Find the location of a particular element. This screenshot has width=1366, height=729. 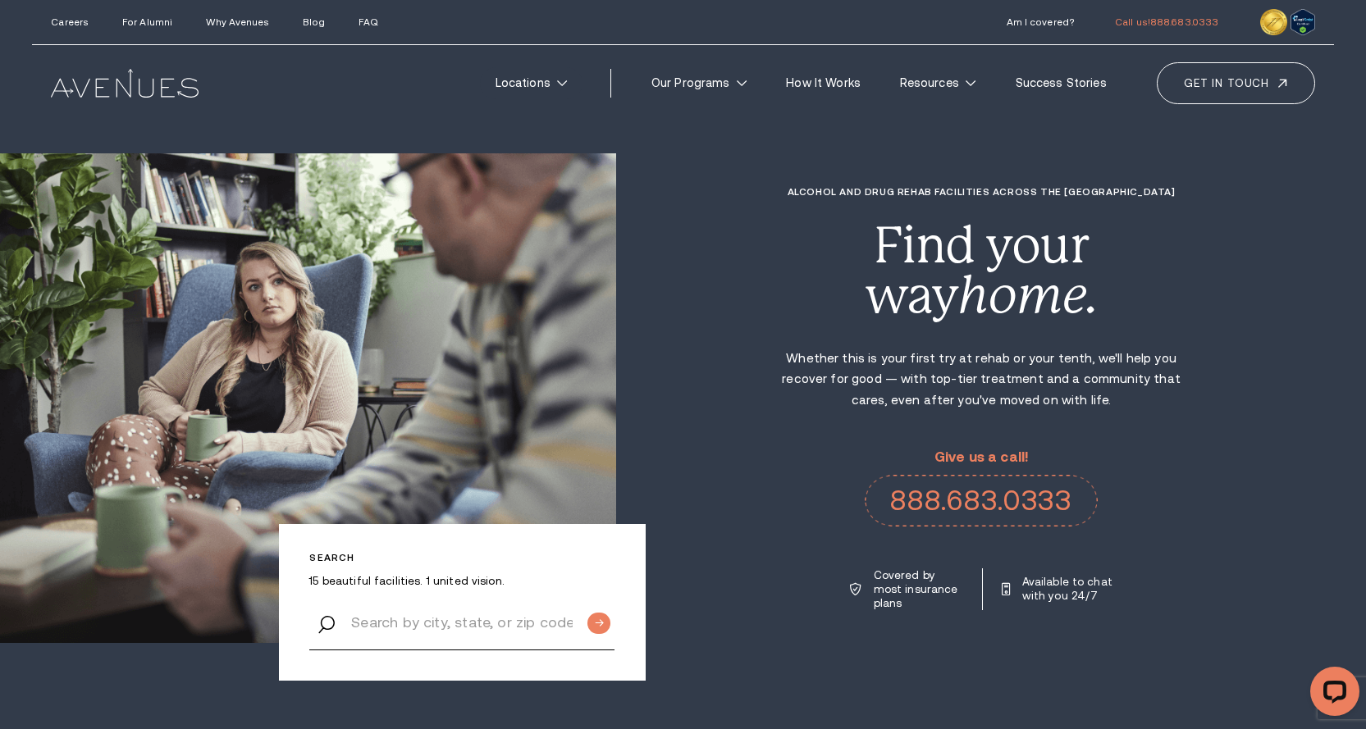

p: 15 beautiful facilities. 1 united vision. is located at coordinates (461, 581).